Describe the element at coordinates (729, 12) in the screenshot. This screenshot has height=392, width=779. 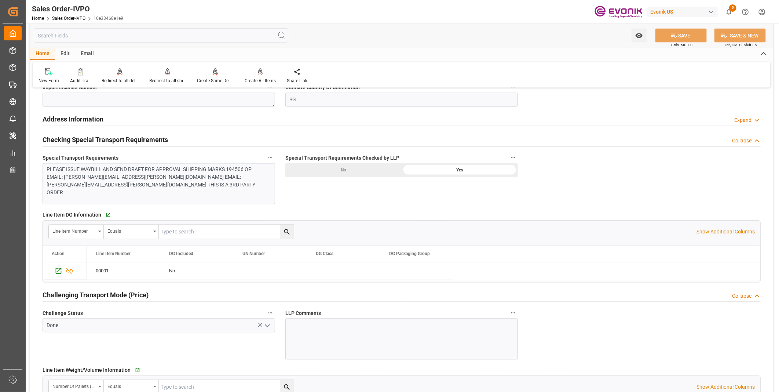
I see `button: show 9 new notifications` at that location.